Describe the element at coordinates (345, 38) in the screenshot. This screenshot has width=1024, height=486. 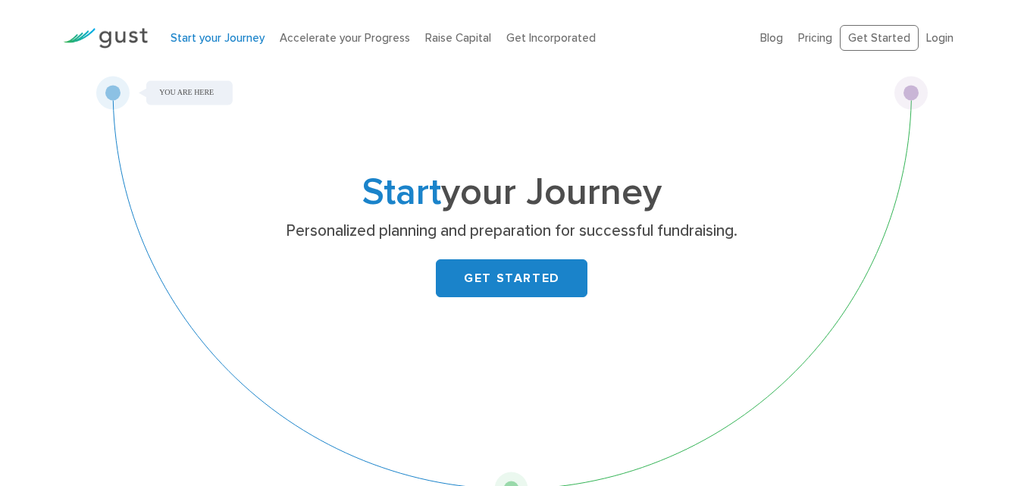
I see `a: Accelerate your Progress` at that location.